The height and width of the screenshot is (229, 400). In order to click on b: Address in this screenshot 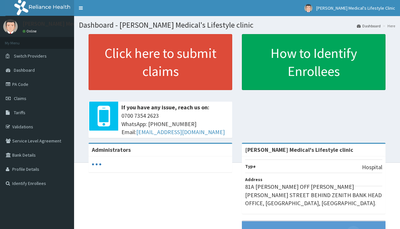, I will do `click(254, 180)`.